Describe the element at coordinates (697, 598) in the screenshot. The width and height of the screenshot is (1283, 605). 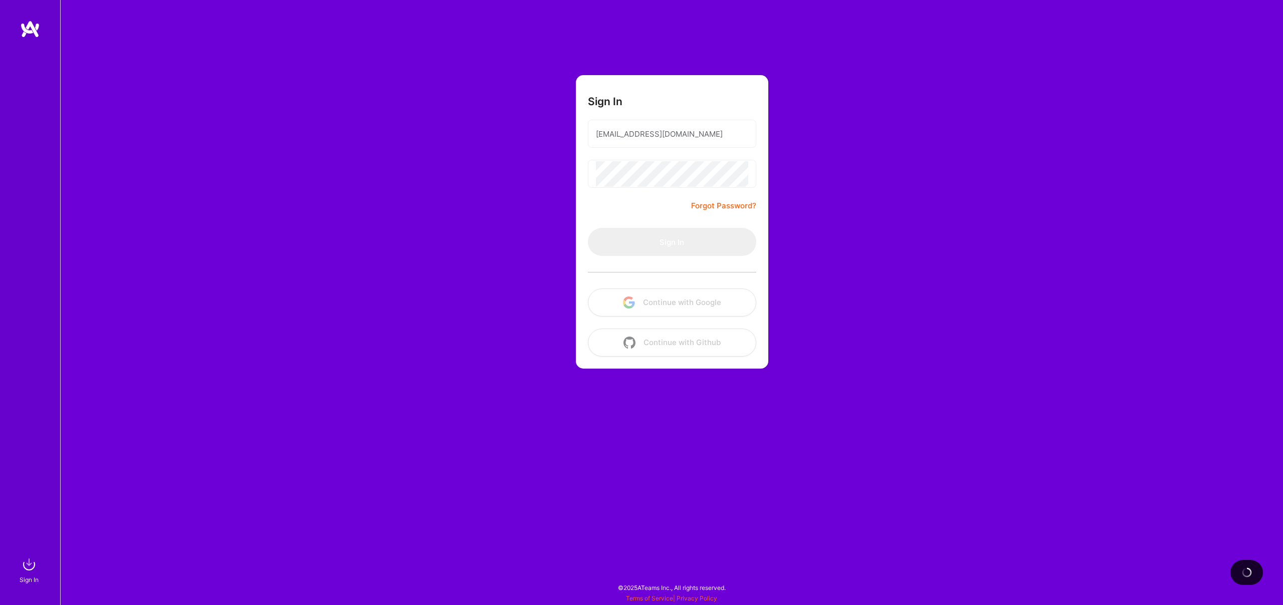
I see `a: Privacy Policy` at that location.